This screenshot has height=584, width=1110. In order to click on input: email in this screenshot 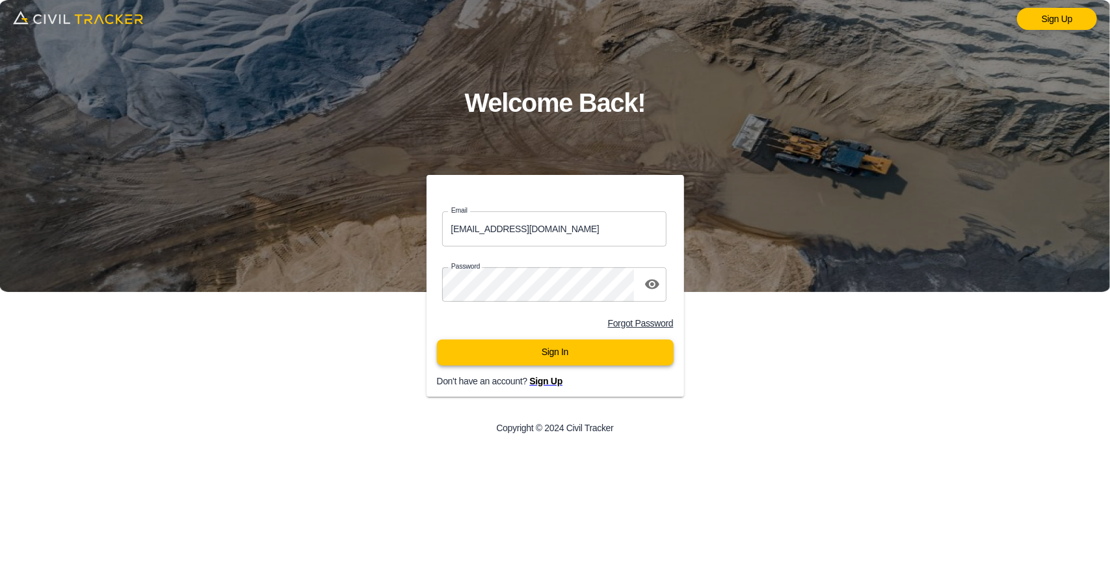, I will do `click(555, 228)`.